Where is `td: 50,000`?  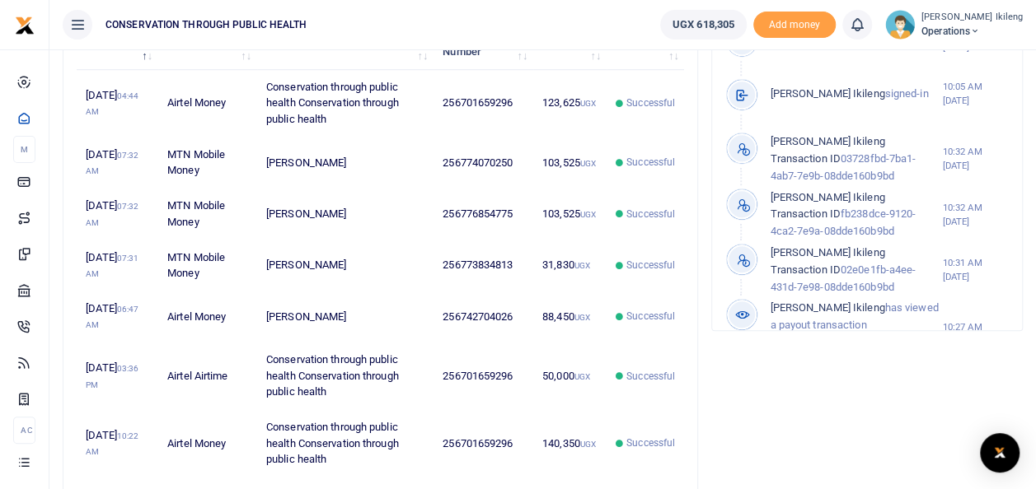
td: 50,000 is located at coordinates (569, 376).